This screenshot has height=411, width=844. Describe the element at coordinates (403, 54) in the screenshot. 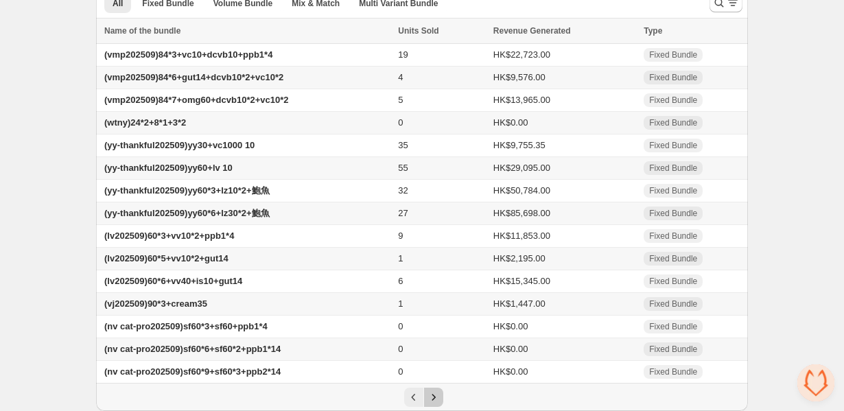

I see `span: 19` at that location.